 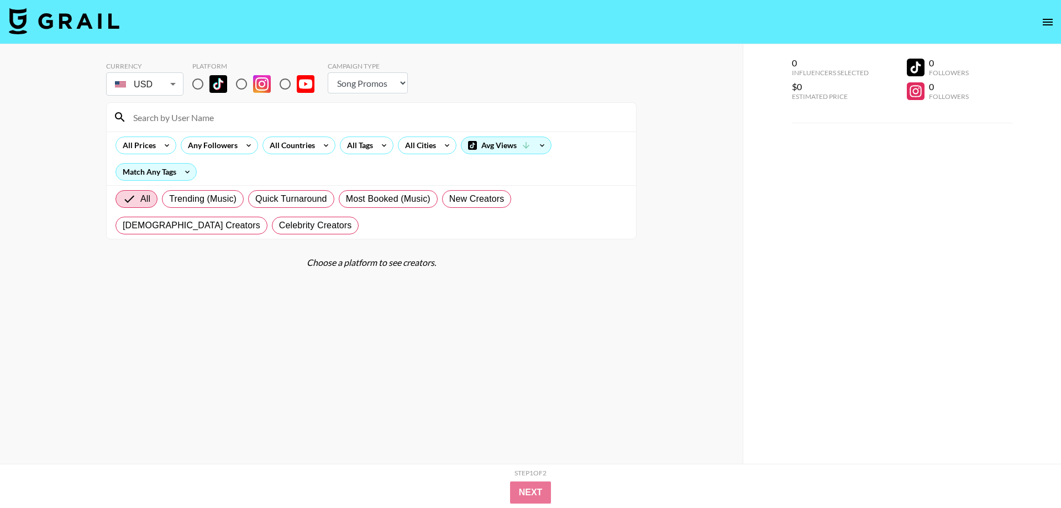 What do you see at coordinates (203, 199) in the screenshot?
I see `span: Trending (Music)` at bounding box center [203, 199].